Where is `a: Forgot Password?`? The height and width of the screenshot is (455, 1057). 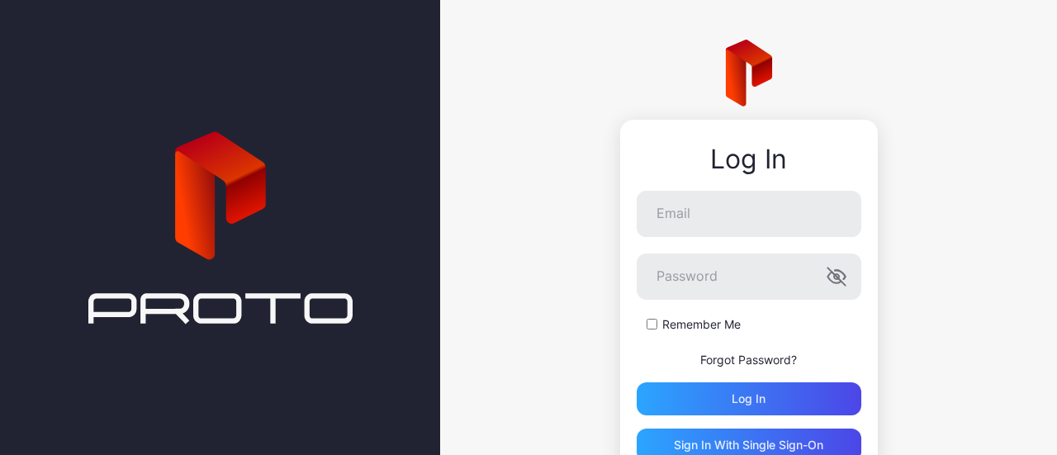 a: Forgot Password? is located at coordinates (748, 359).